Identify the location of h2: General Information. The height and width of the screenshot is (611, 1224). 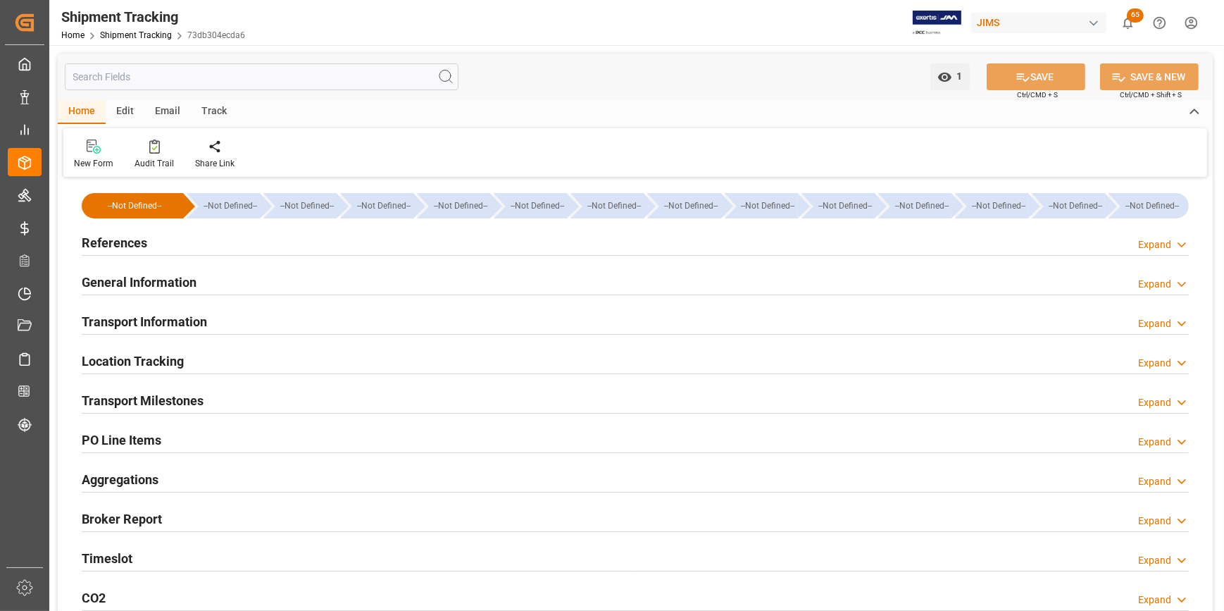
(139, 282).